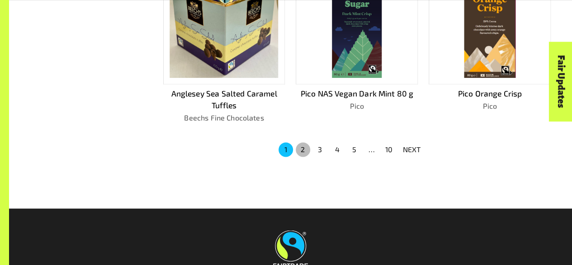 Image resolution: width=572 pixels, height=265 pixels. What do you see at coordinates (355, 149) in the screenshot?
I see `button: Go to page 5` at bounding box center [355, 149].